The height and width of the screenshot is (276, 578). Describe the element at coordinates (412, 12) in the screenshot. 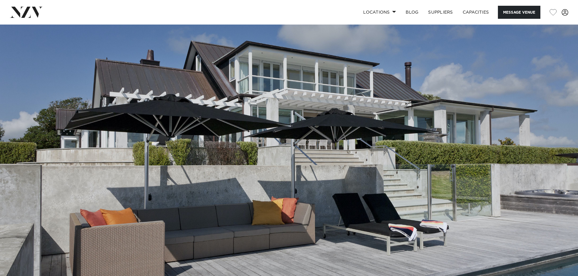

I see `a: BLOG` at that location.